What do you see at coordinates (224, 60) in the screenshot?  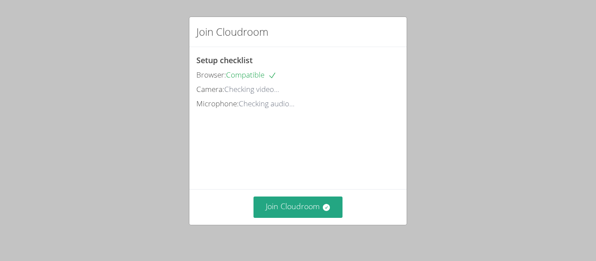 I see `span: Setup checklist` at bounding box center [224, 60].